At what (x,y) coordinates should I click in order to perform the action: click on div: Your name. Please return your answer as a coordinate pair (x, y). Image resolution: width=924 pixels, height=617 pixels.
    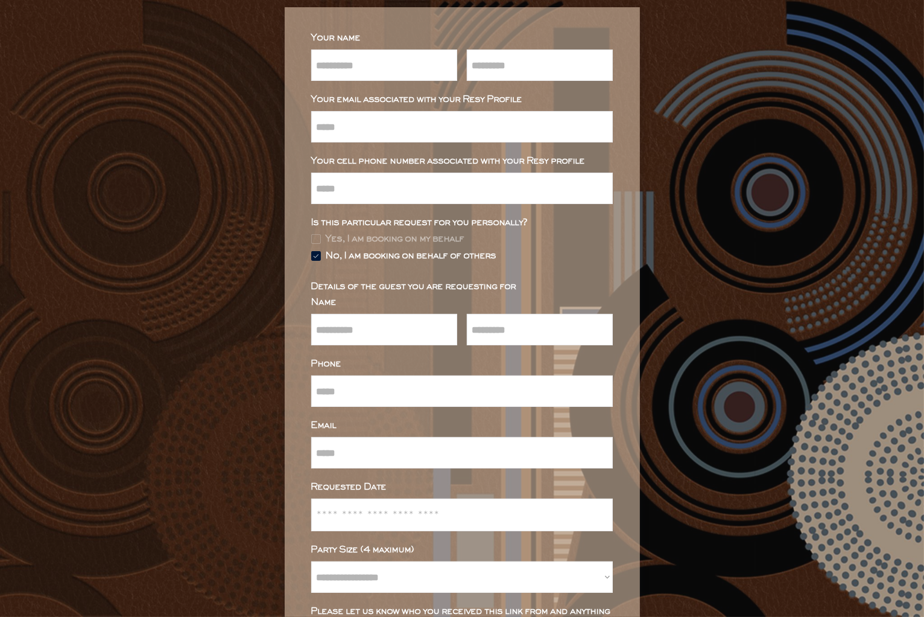
    Looking at the image, I should click on (462, 38).